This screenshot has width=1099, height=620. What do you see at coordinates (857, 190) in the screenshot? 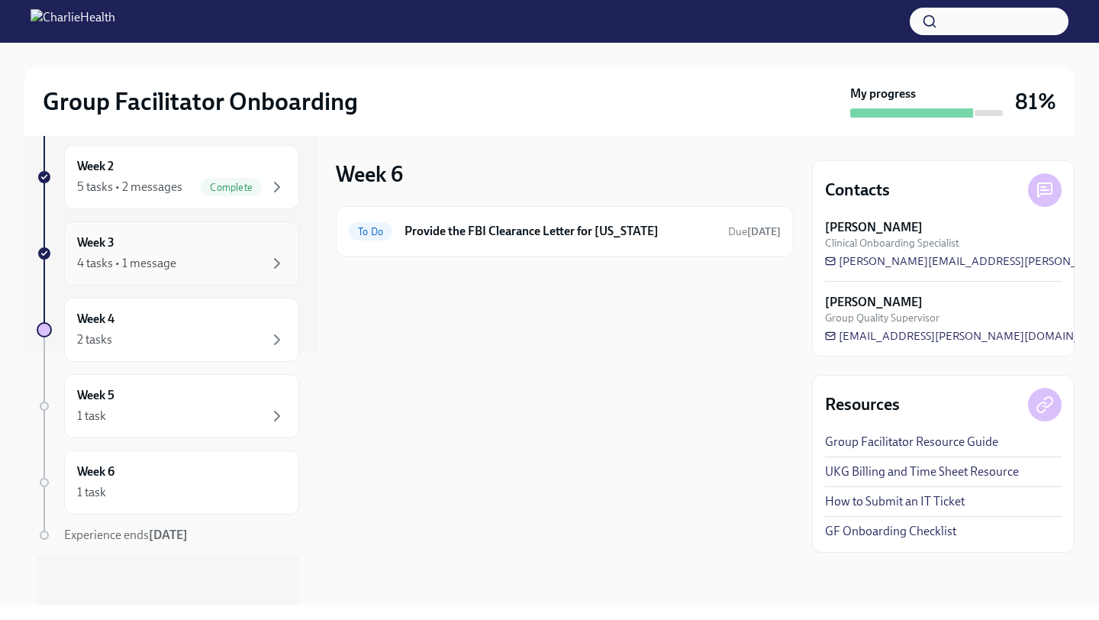
I see `h4: Contacts` at bounding box center [857, 190].